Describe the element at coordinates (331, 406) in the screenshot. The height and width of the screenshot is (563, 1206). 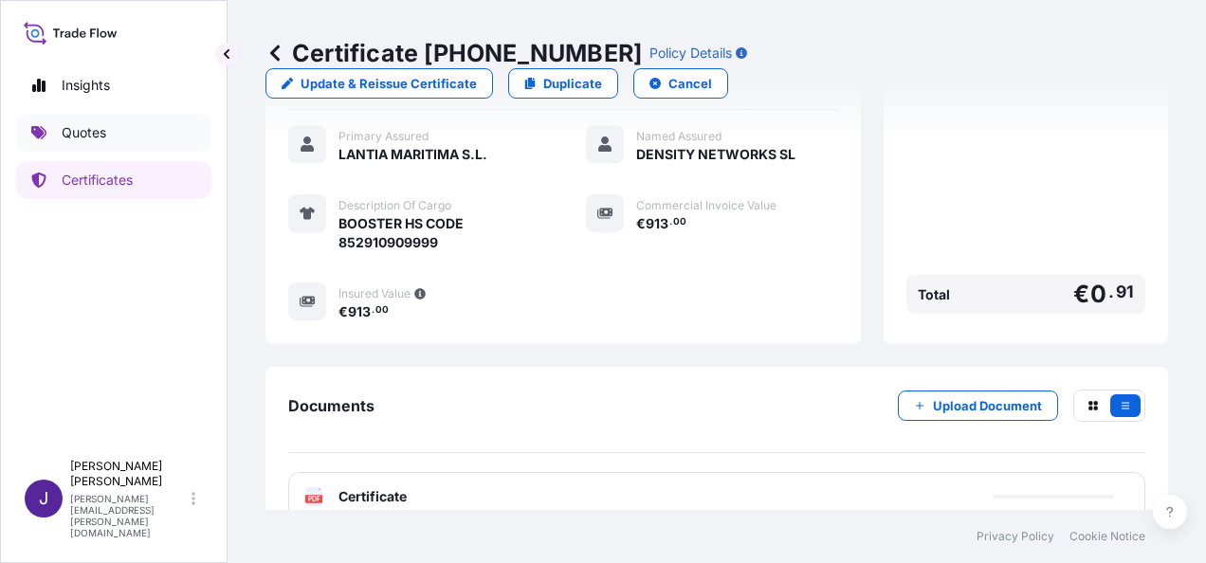
I see `span: Documents` at that location.